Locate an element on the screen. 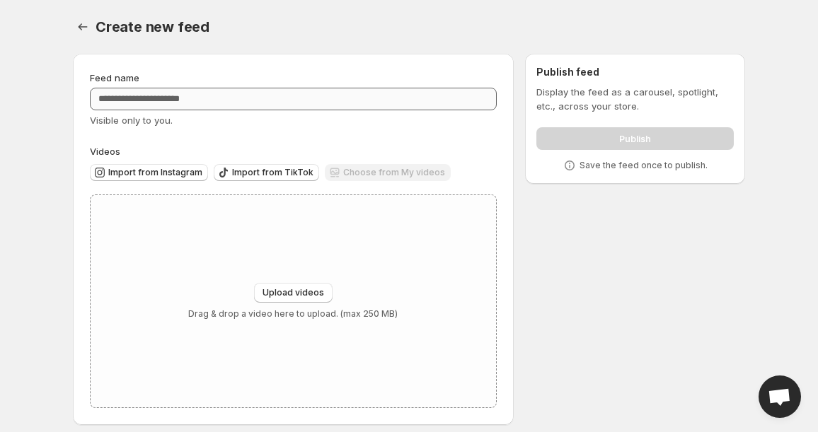 Image resolution: width=818 pixels, height=432 pixels. p: Drag & drop a video here to upload. (max 250 MB) is located at coordinates (293, 314).